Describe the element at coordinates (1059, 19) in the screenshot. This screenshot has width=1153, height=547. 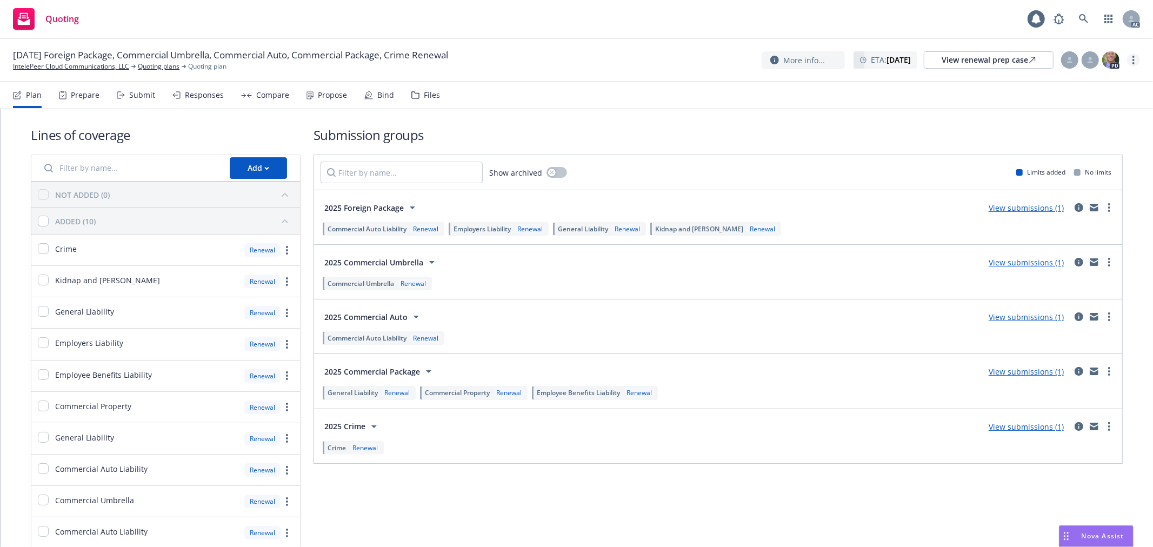
I see `a: Report a Bug` at that location.